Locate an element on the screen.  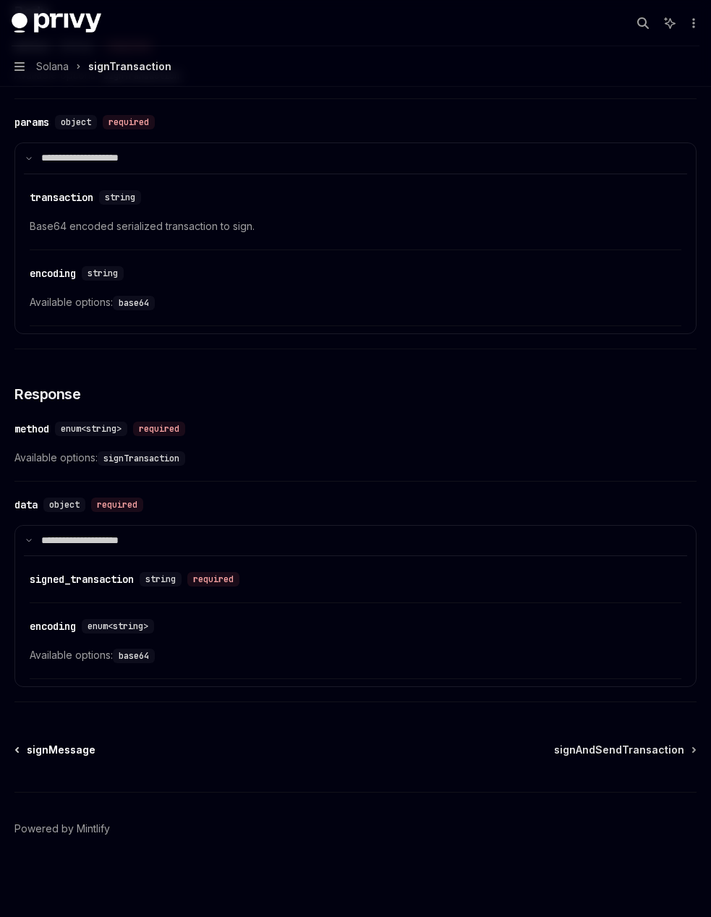
div: method is located at coordinates (32, 429).